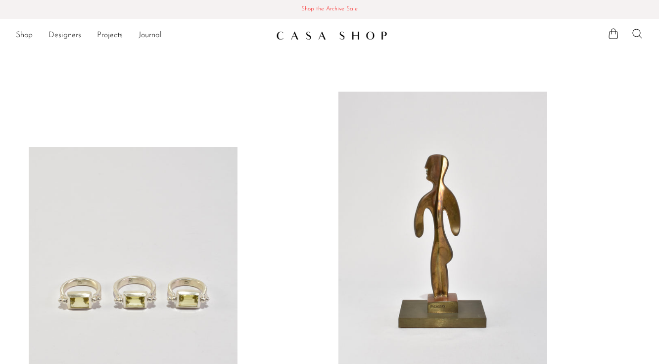  Describe the element at coordinates (110, 36) in the screenshot. I see `a: Projects` at that location.